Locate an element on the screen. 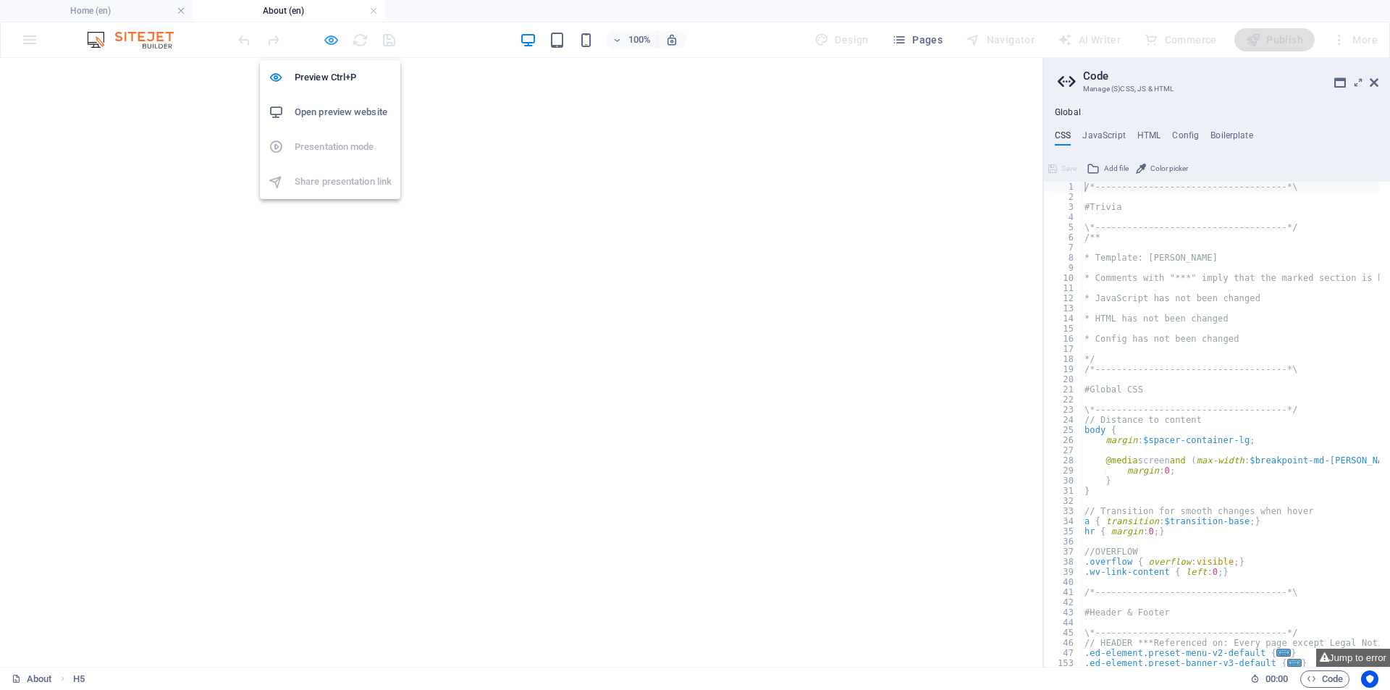 The image size is (1390, 690). span: Color picker is located at coordinates (1169, 169).